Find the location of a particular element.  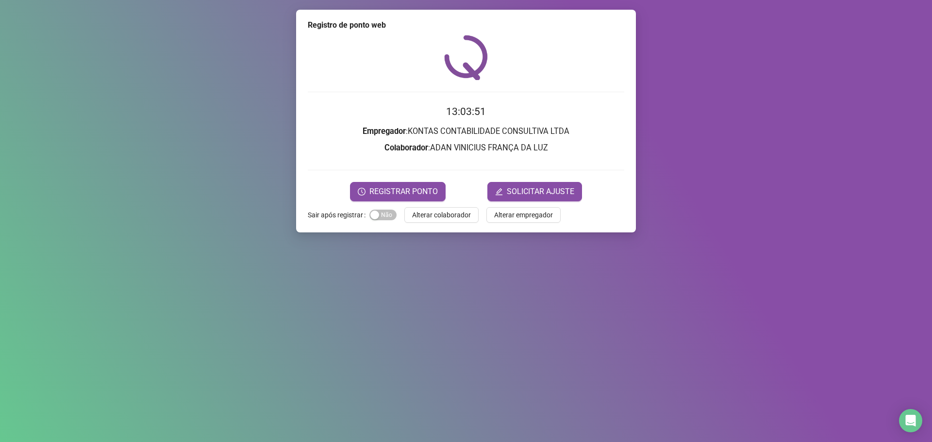

strong: Colaborador is located at coordinates (406, 148).